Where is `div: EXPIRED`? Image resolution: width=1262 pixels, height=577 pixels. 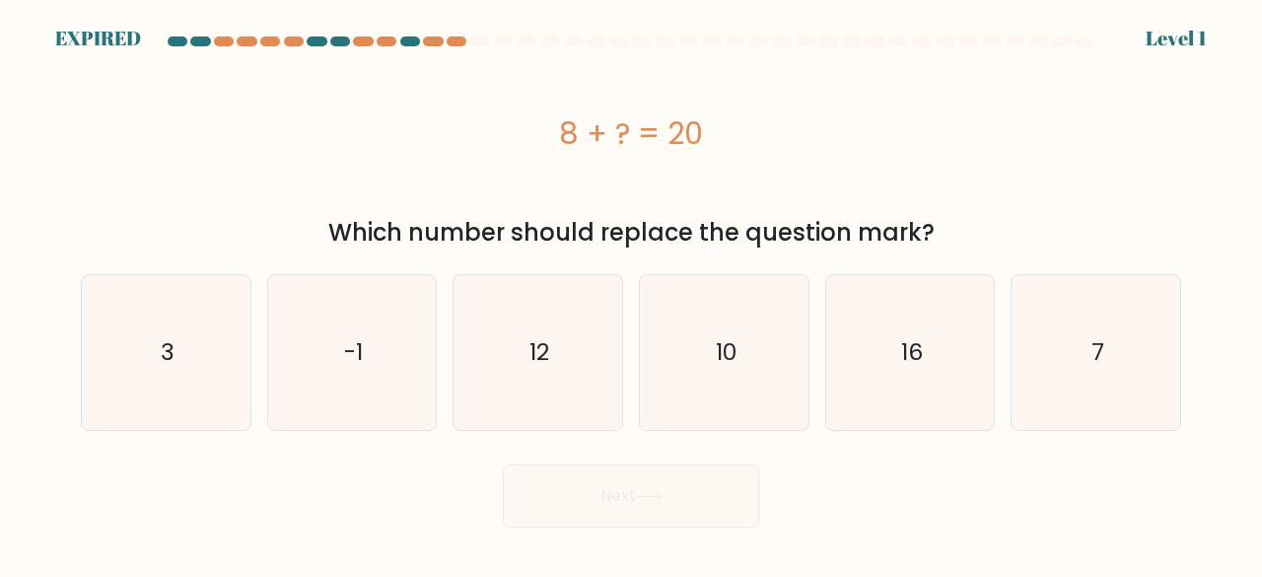 div: EXPIRED is located at coordinates (98, 38).